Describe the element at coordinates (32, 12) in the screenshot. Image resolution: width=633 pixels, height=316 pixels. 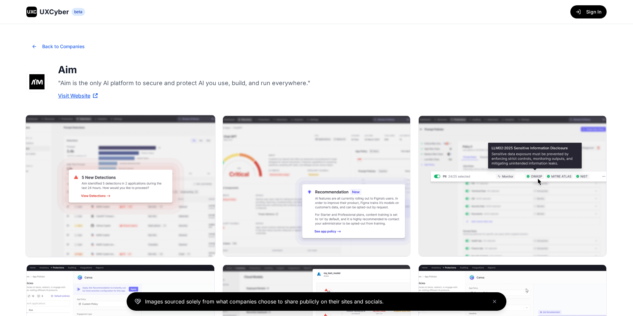
I see `span: UXC` at that location.